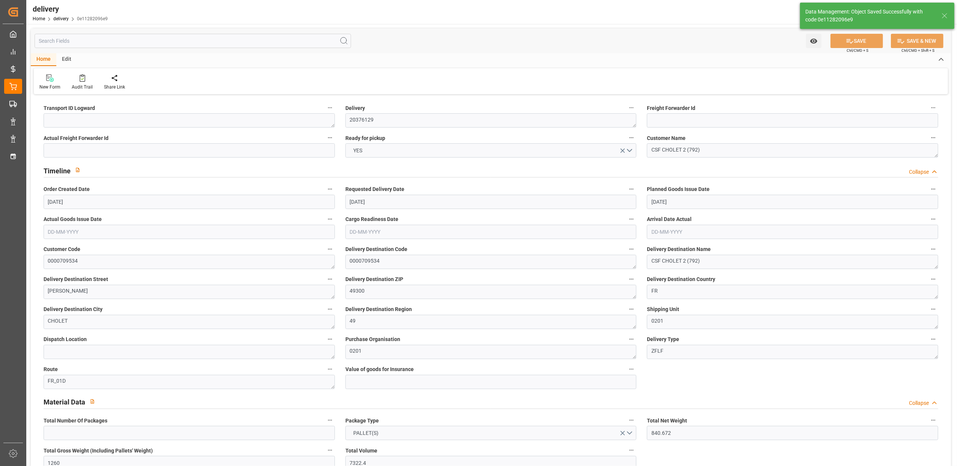 This screenshot has width=957, height=466. What do you see at coordinates (631, 420) in the screenshot?
I see `button: Package Type` at bounding box center [631, 420].